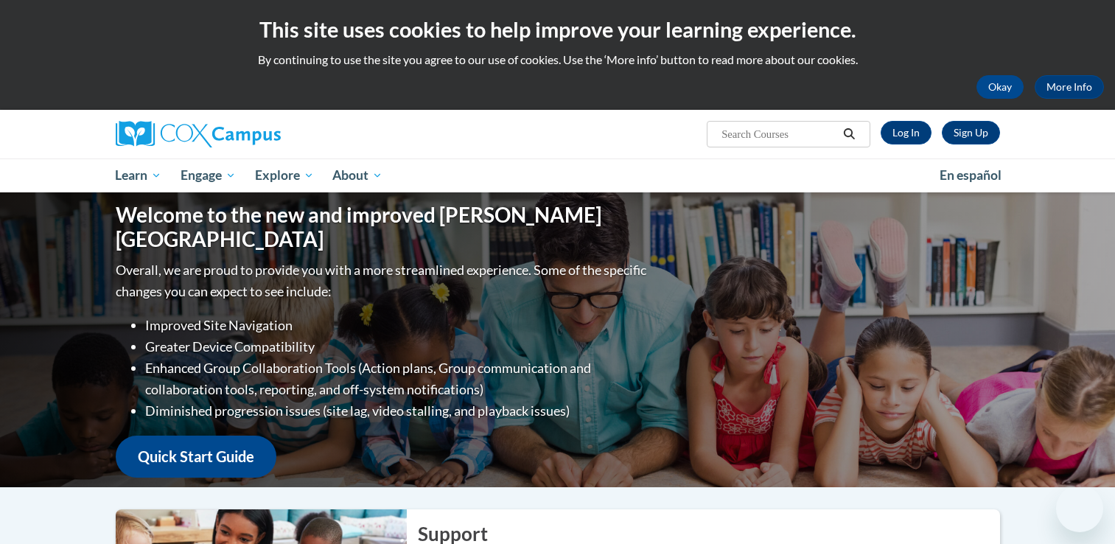 Image resolution: width=1115 pixels, height=544 pixels. What do you see at coordinates (970, 133) in the screenshot?
I see `a: Register` at bounding box center [970, 133].